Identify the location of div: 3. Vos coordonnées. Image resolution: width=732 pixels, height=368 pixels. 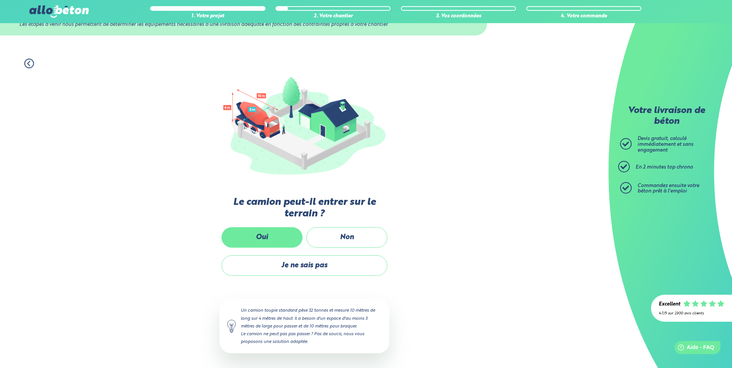
(458, 16).